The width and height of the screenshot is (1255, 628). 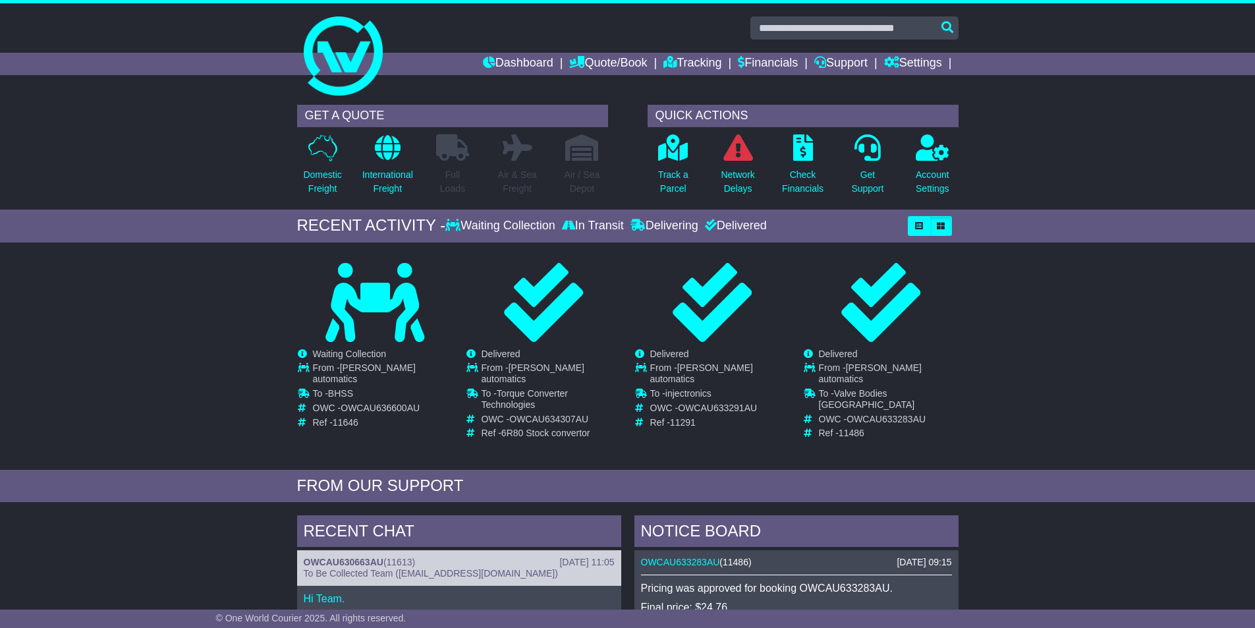 I want to click on div: RECENT CHAT, so click(x=459, y=533).